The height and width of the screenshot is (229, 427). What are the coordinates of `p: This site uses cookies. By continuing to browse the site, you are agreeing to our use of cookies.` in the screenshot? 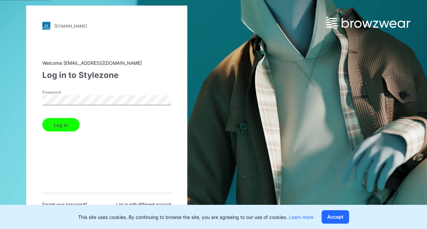 It's located at (196, 217).